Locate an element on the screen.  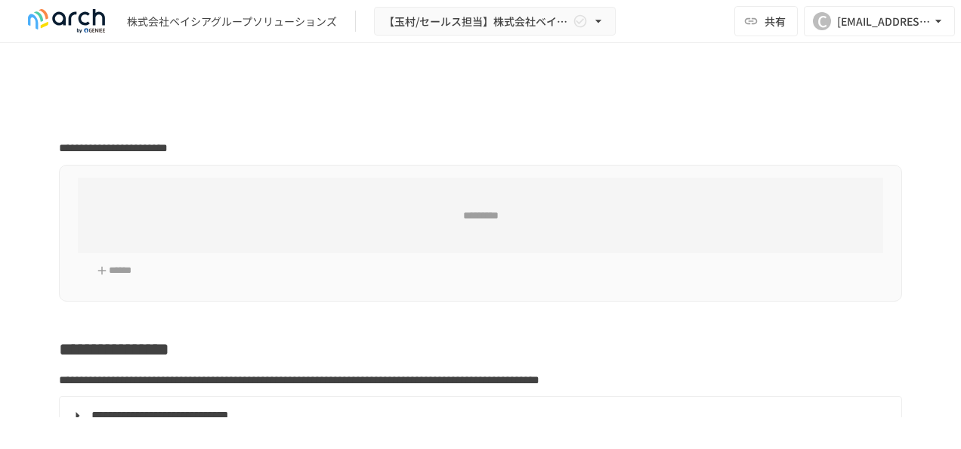
button: 共有 is located at coordinates (766, 21).